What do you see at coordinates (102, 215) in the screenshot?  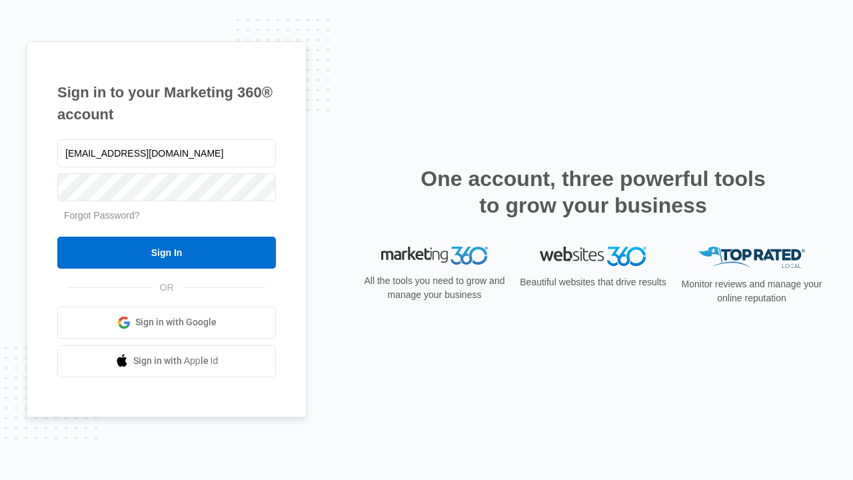 I see `a: Forgot Password?` at bounding box center [102, 215].